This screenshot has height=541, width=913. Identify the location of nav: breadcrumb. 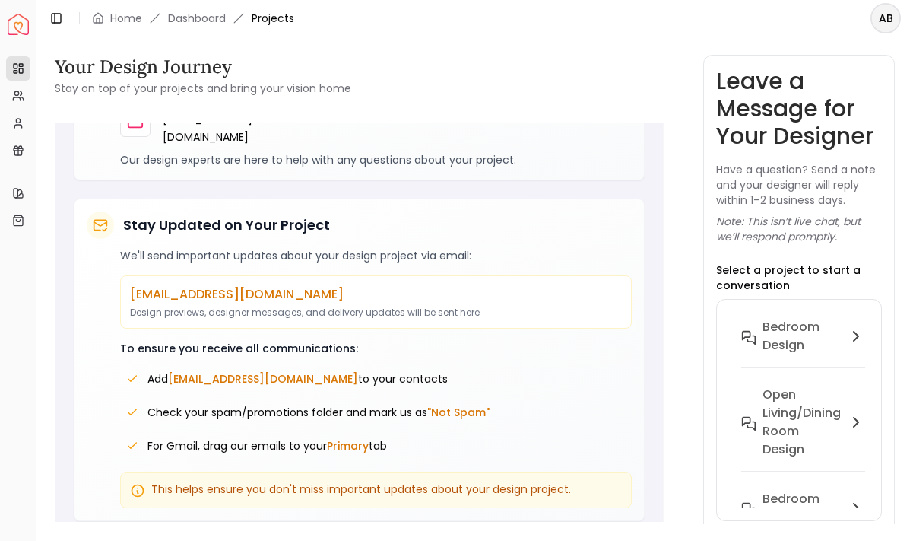
(193, 18).